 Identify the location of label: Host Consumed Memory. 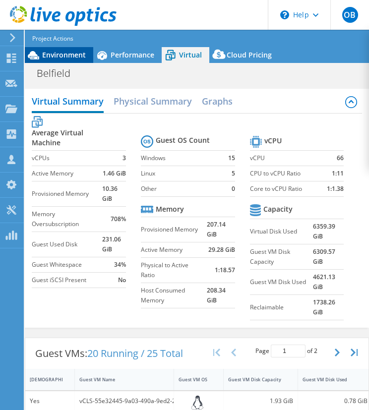
(174, 296).